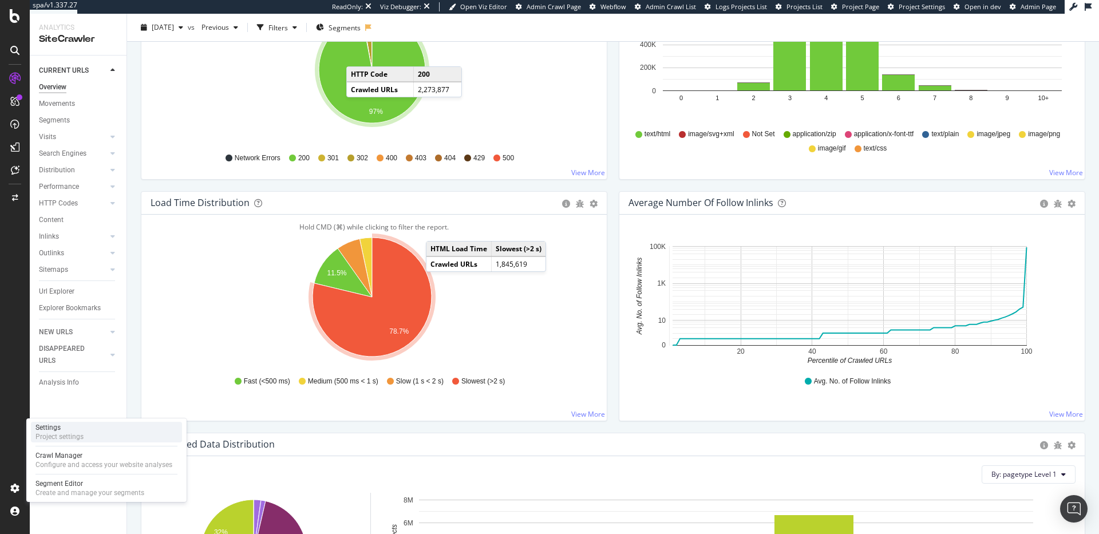 This screenshot has width=1099, height=534. What do you see at coordinates (78, 308) in the screenshot?
I see `a: Explorer Bookmarks` at bounding box center [78, 308].